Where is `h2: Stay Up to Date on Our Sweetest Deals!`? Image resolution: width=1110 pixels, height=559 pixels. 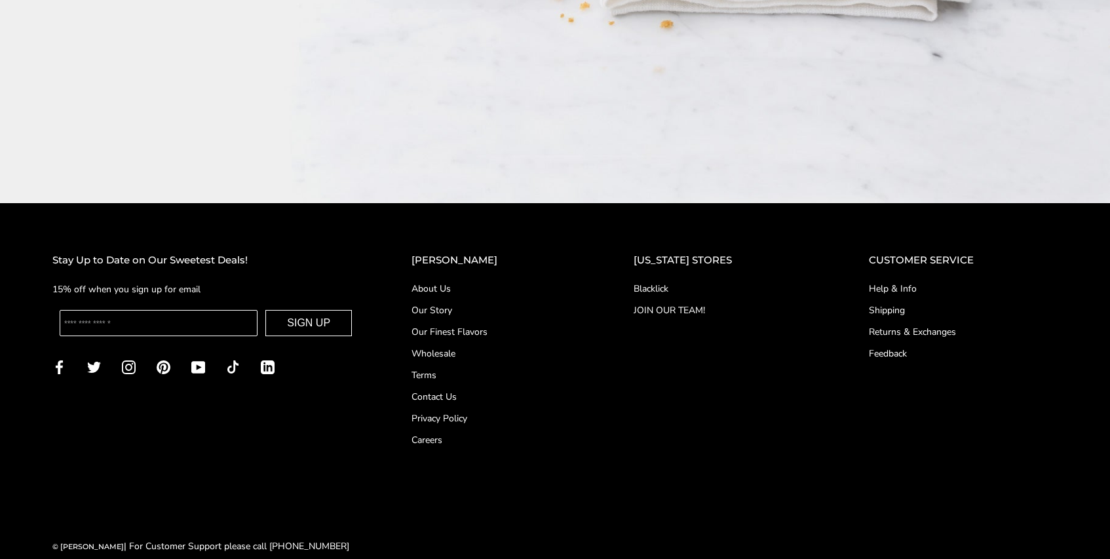 h2: Stay Up to Date on Our Sweetest Deals! is located at coordinates (206, 260).